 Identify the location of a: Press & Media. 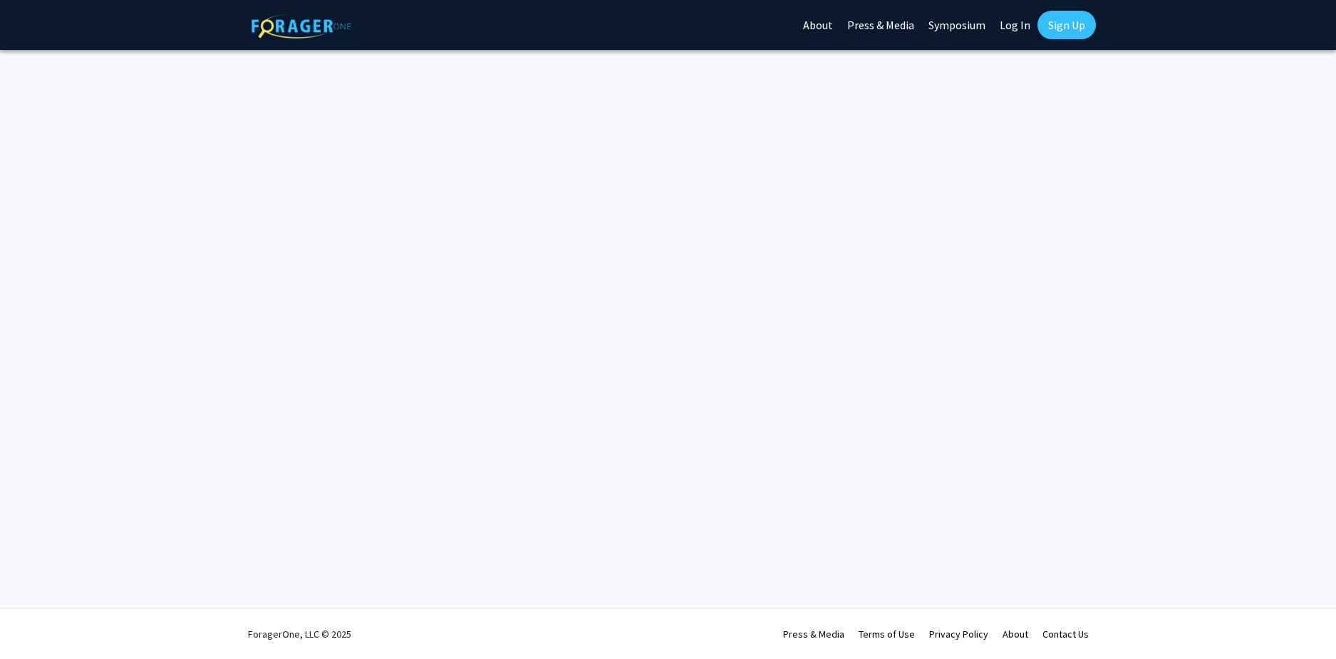
(814, 634).